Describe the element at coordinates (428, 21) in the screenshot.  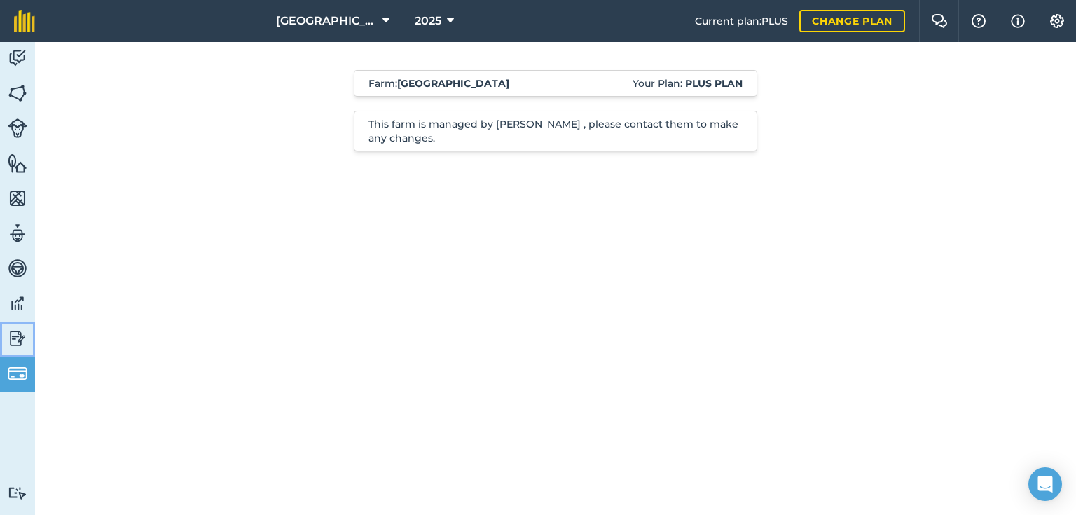
I see `span: 2025` at that location.